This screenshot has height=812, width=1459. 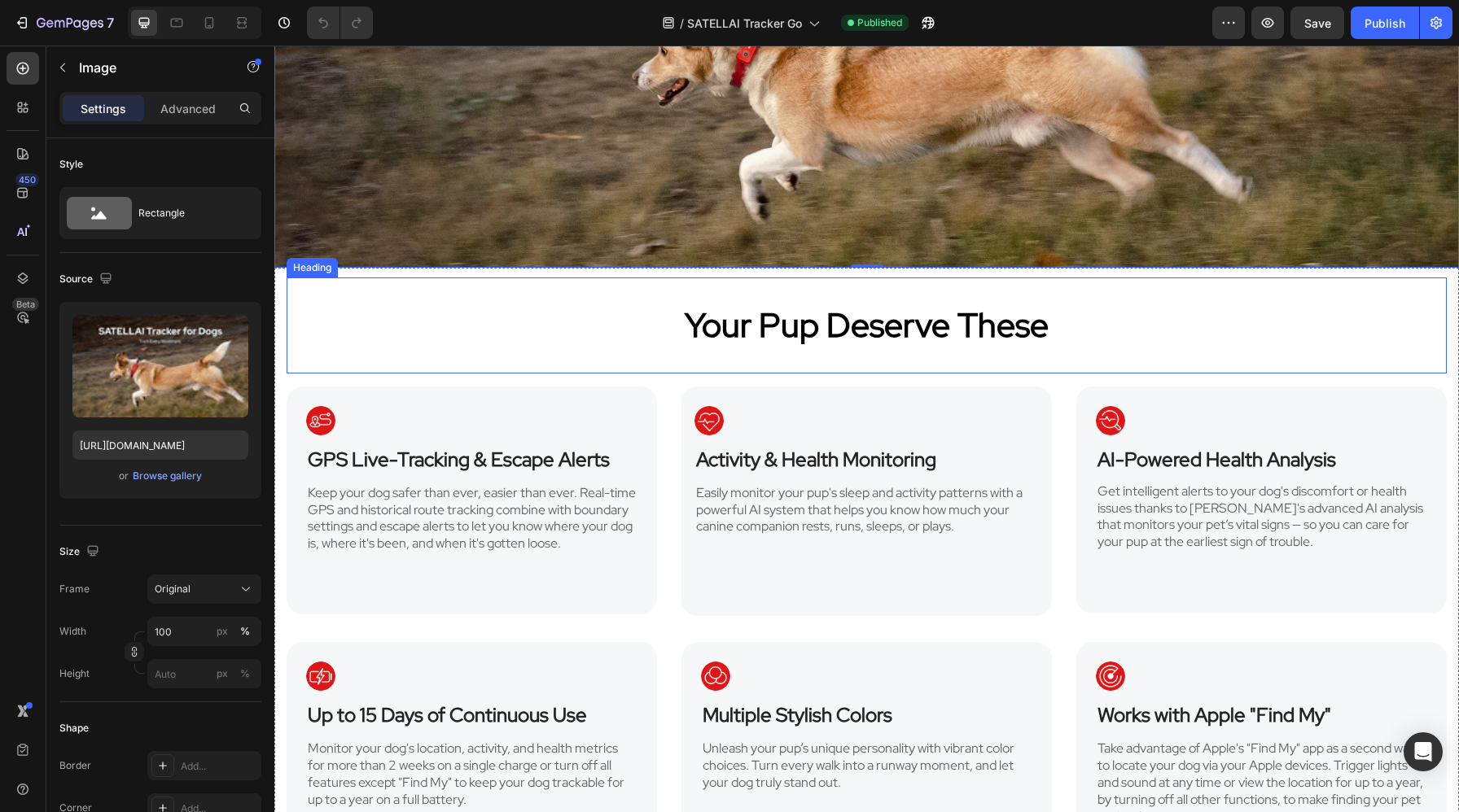 What do you see at coordinates (1384, 22) in the screenshot?
I see `div: Publish` at bounding box center [1384, 22].